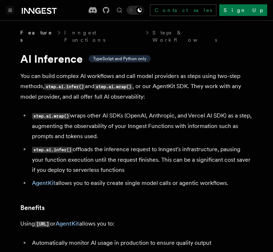  I want to click on button: Toggle dark mode, so click(135, 10).